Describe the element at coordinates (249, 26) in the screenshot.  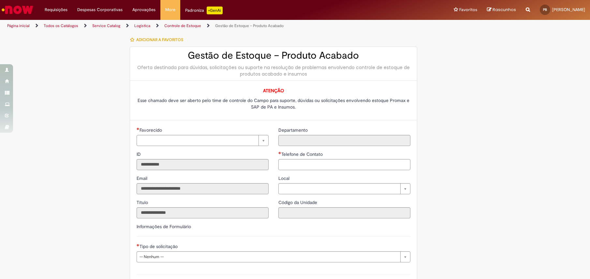
I see `a: Gestão de Estoque – Produto Acabado` at that location.